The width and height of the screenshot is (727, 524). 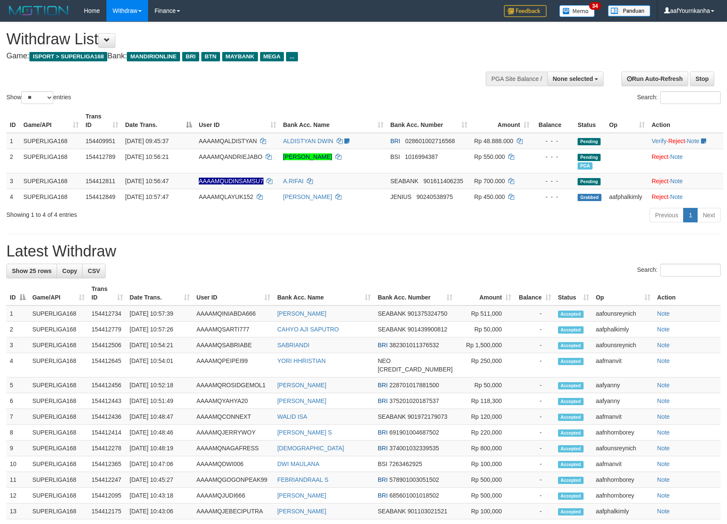 What do you see at coordinates (17, 432) in the screenshot?
I see `td: 8` at bounding box center [17, 432].